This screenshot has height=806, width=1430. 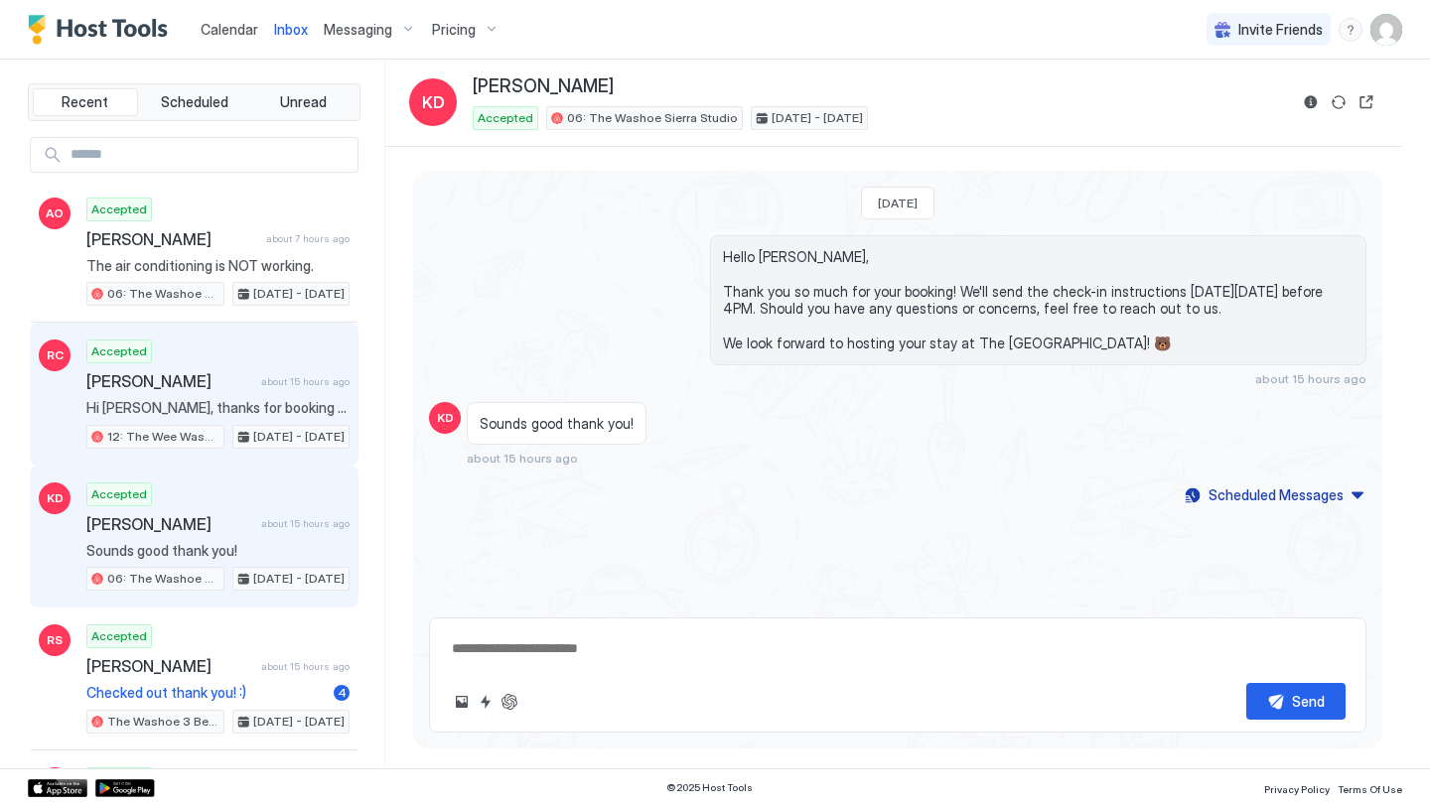 What do you see at coordinates (1366, 102) in the screenshot?
I see `button: Open reservation` at bounding box center [1366, 102].